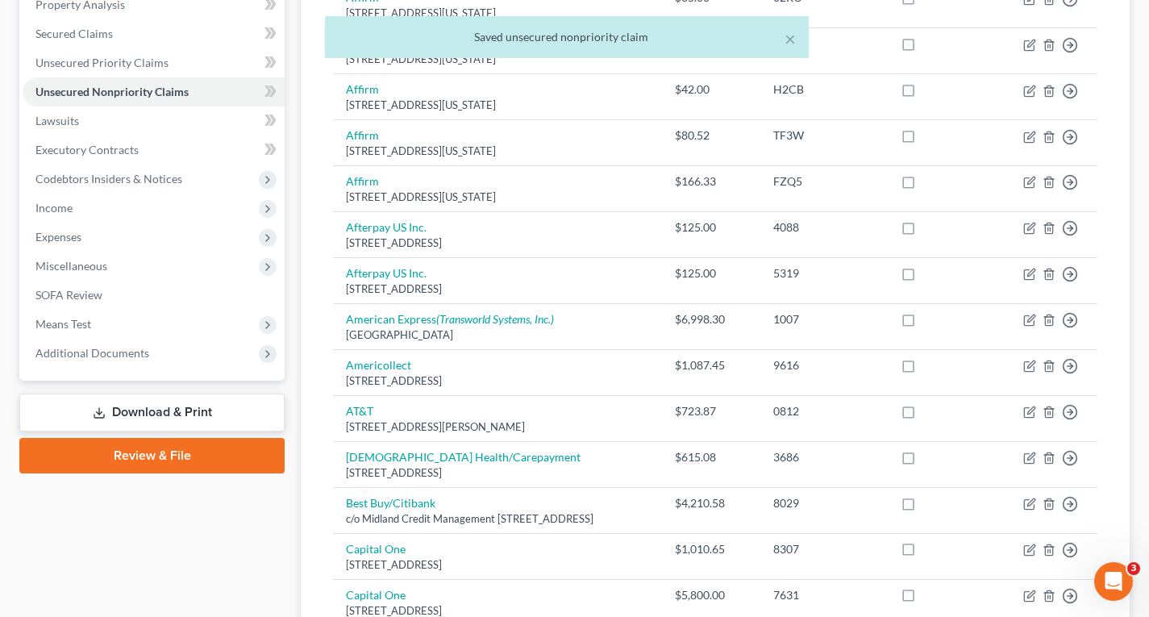  I want to click on div: FZQ5, so click(824, 181).